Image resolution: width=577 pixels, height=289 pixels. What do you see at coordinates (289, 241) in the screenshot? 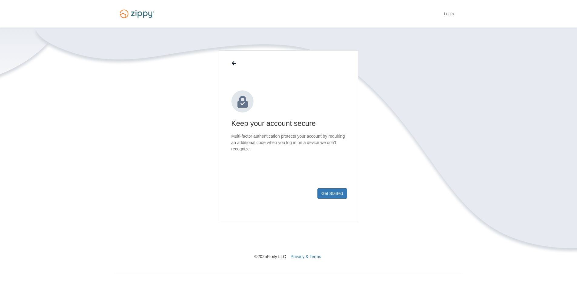
I see `nav: © 2025 Floify LLC` at bounding box center [289, 241].